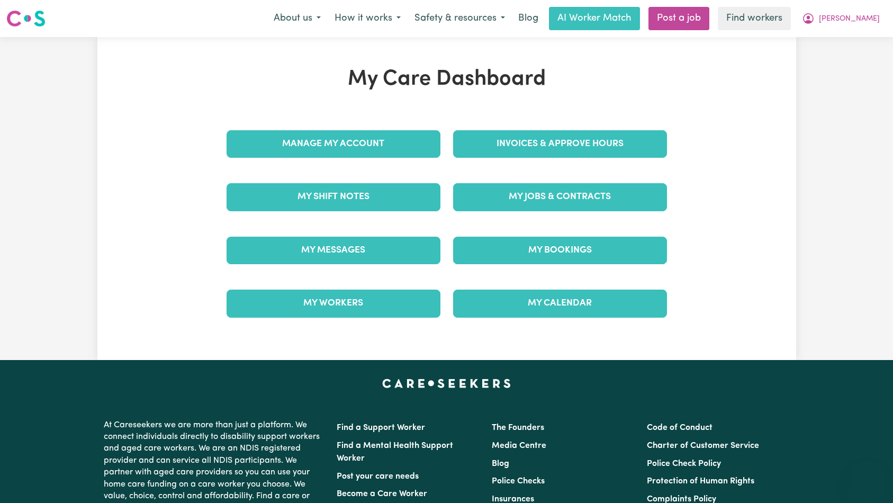 This screenshot has height=503, width=893. What do you see at coordinates (700, 481) in the screenshot?
I see `a: Protection of Human Rights` at bounding box center [700, 481].